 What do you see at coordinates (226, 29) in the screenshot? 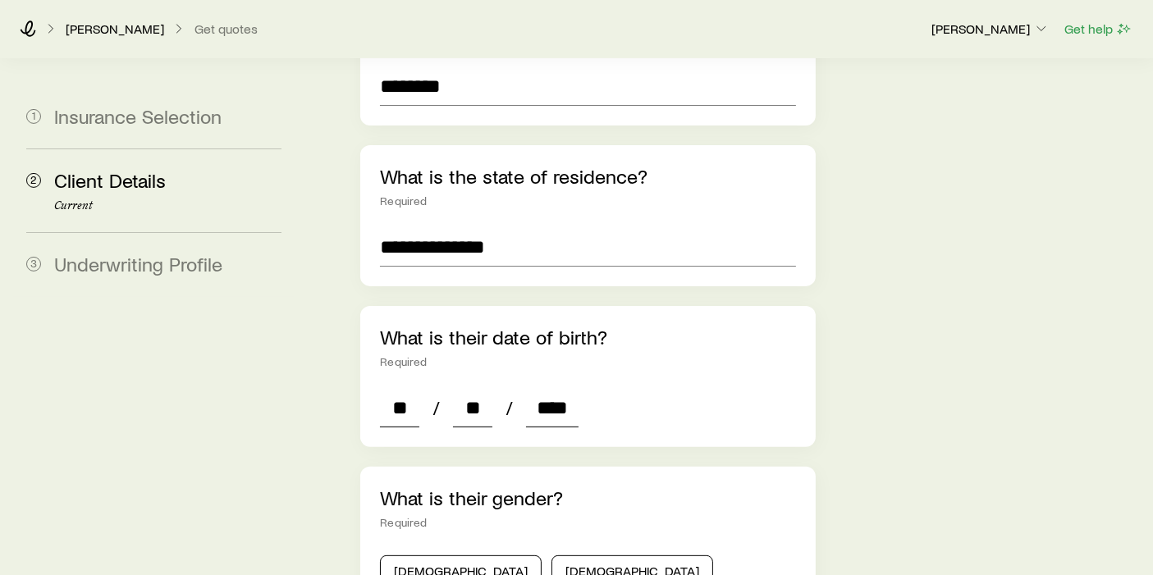
I see `button: Get quotes` at bounding box center [226, 29].